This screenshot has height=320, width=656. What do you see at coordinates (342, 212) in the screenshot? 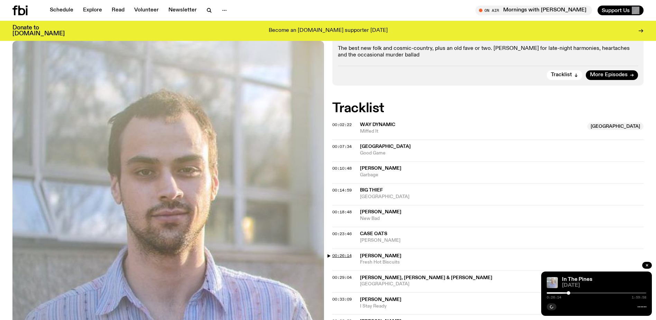
I see `span: 00:18:48` at bounding box center [342, 212].